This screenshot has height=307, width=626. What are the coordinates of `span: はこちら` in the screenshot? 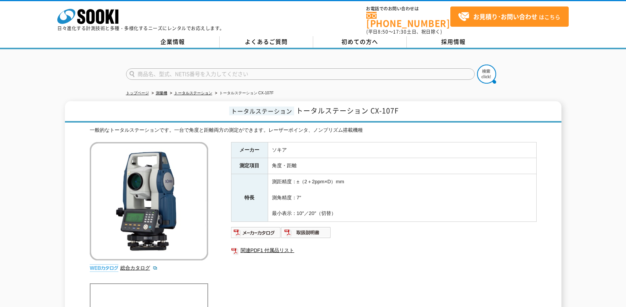 It's located at (509, 17).